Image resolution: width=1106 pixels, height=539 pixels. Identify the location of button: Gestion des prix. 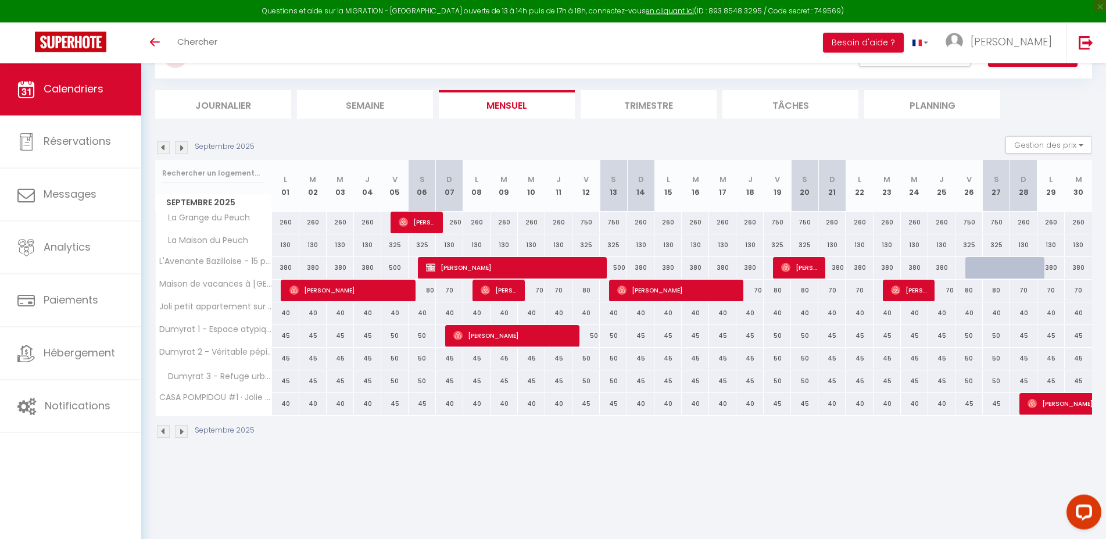
(1049, 145).